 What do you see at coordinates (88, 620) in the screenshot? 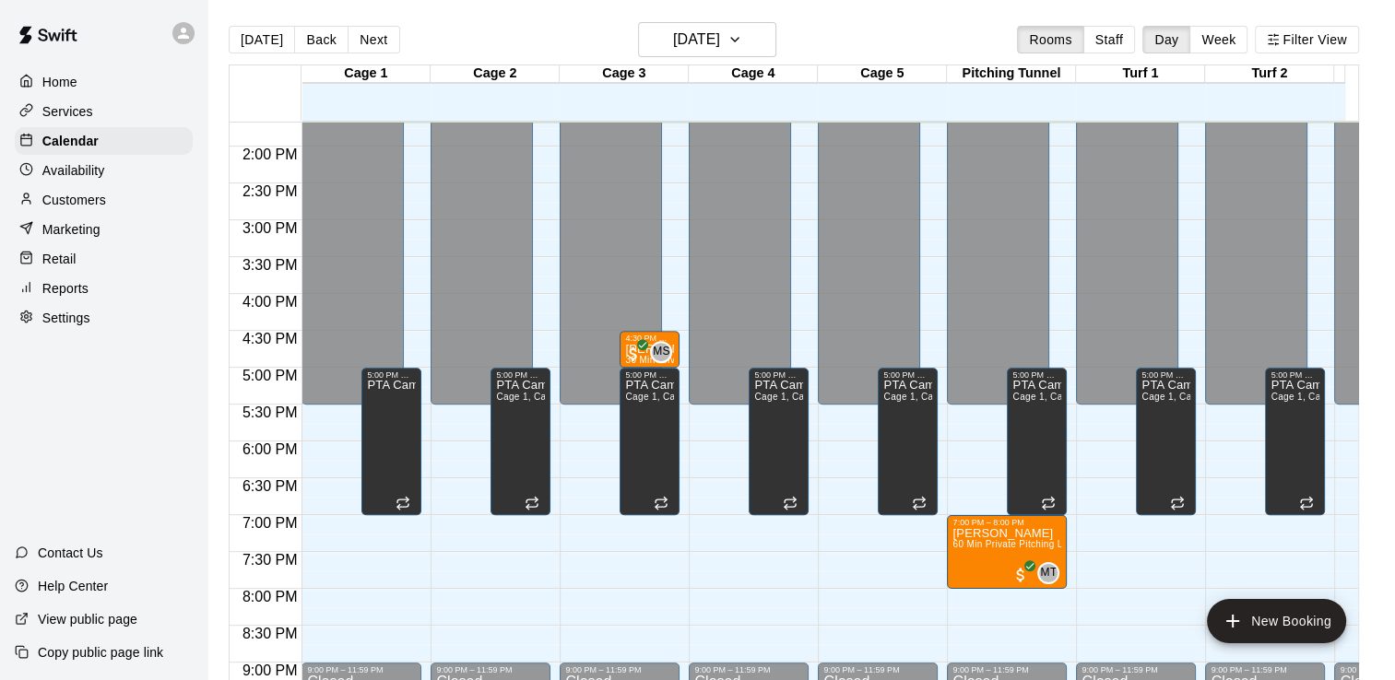
I see `p: View public page` at bounding box center [88, 620].